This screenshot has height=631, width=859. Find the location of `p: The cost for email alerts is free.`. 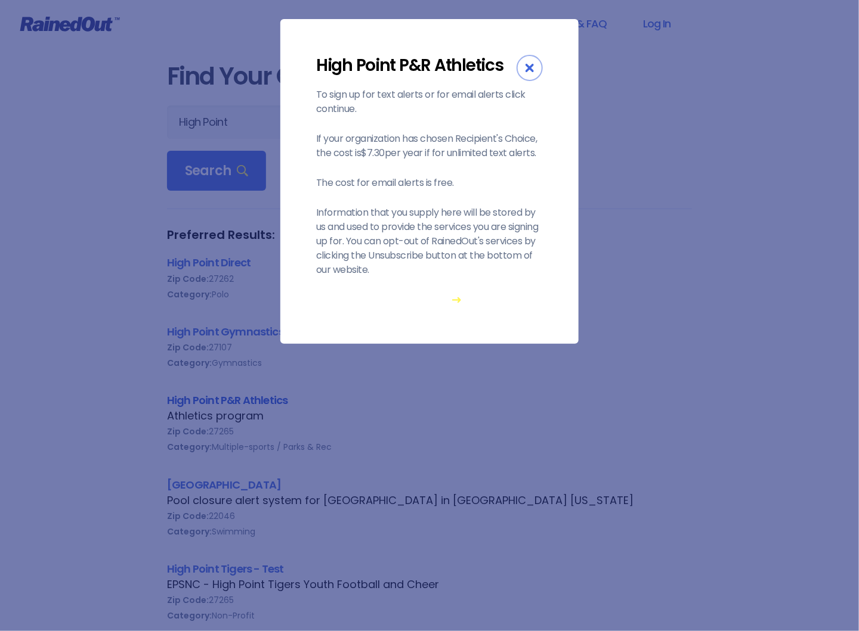

p: The cost for email alerts is free. is located at coordinates (429, 183).